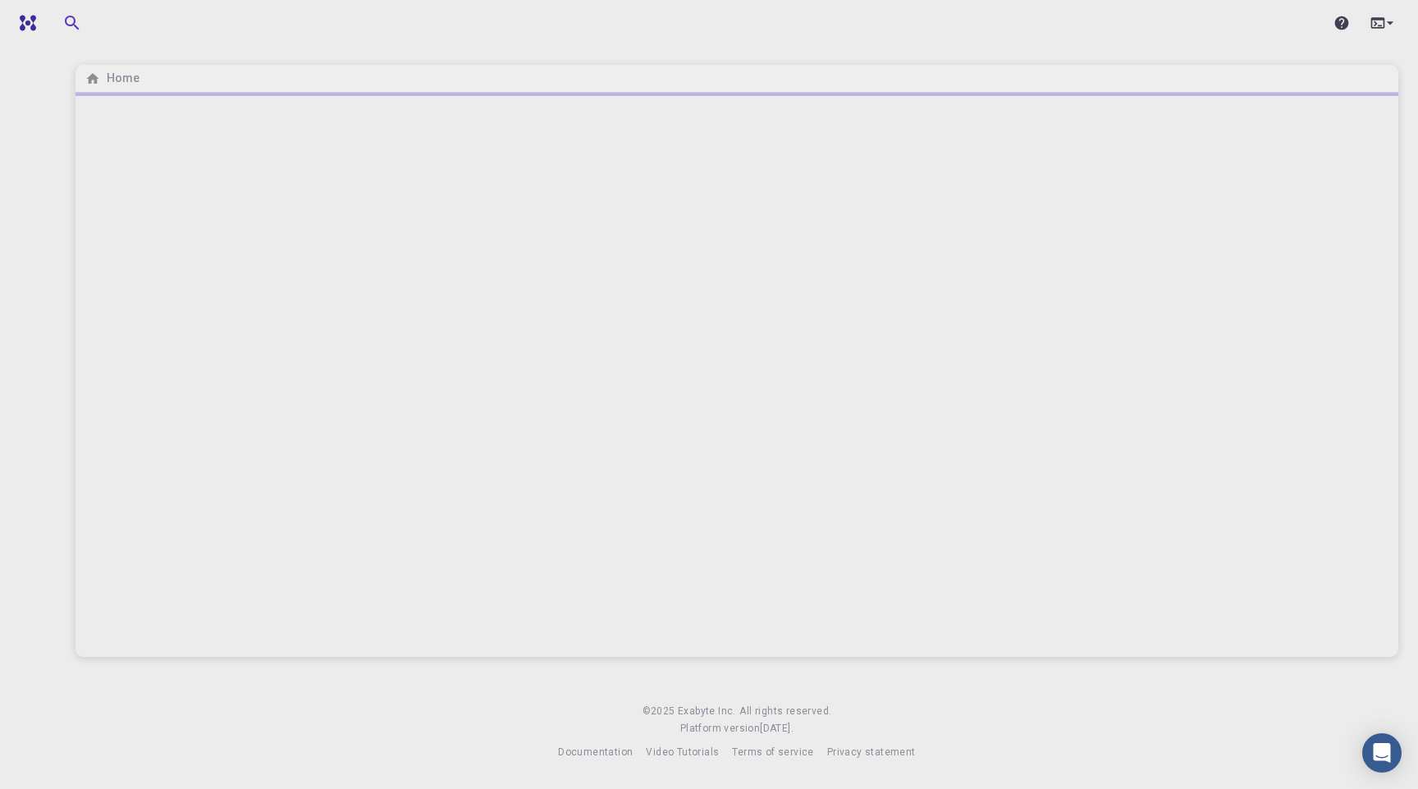 The image size is (1418, 789). What do you see at coordinates (871, 752) in the screenshot?
I see `a: Privacy statement` at bounding box center [871, 752].